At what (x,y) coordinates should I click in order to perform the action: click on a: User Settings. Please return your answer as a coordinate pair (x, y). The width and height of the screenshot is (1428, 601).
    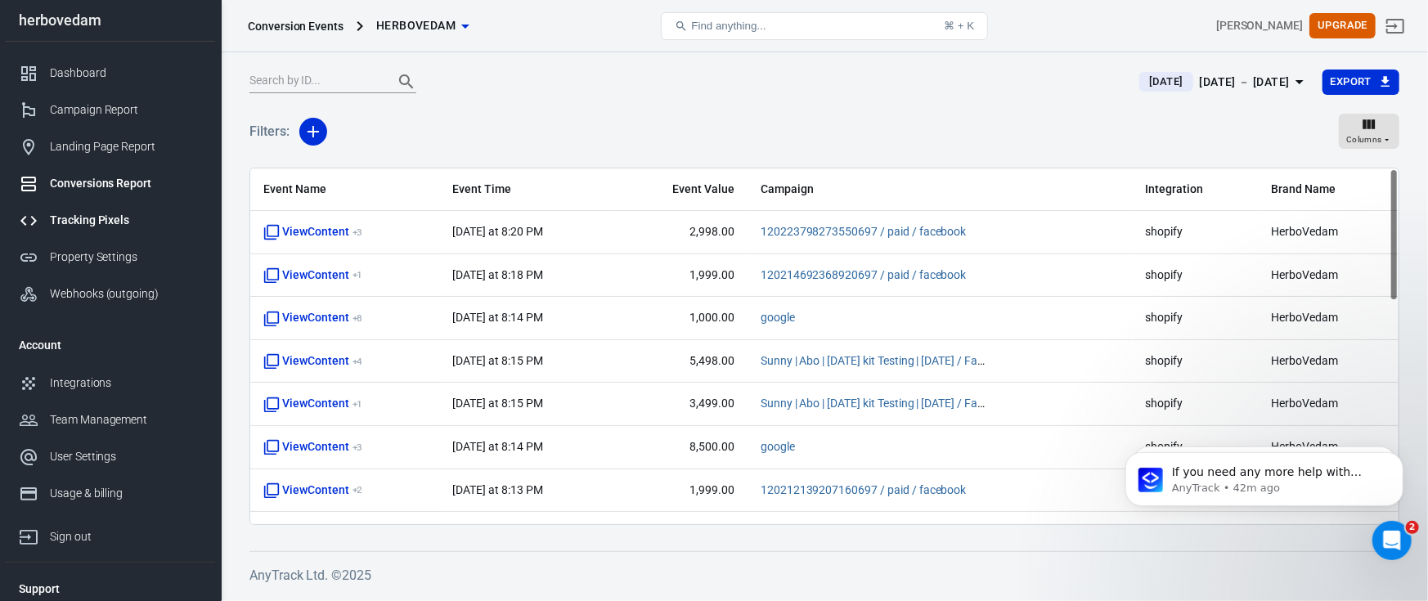
    Looking at the image, I should click on (110, 456).